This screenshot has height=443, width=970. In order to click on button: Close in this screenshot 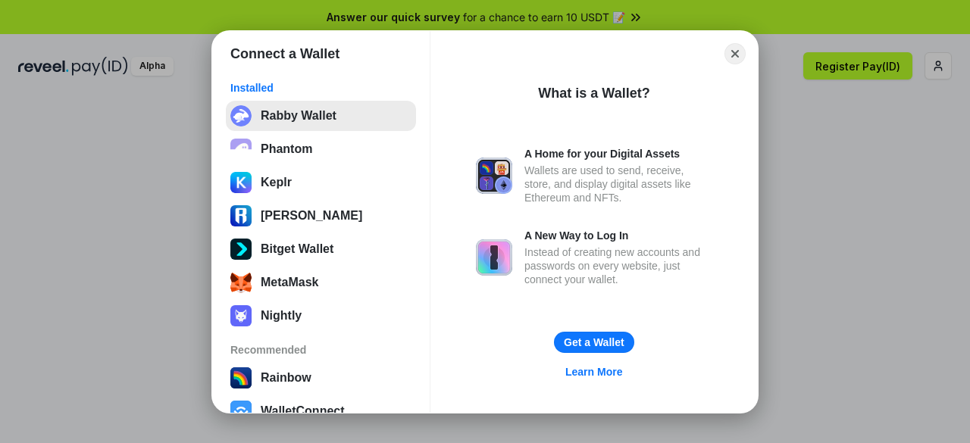, I will do `click(735, 54)`.